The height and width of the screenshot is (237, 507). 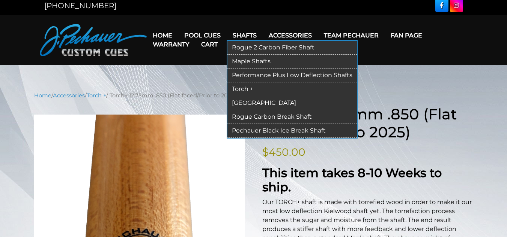 What do you see at coordinates (406, 35) in the screenshot?
I see `a: Fan Page` at bounding box center [406, 35].